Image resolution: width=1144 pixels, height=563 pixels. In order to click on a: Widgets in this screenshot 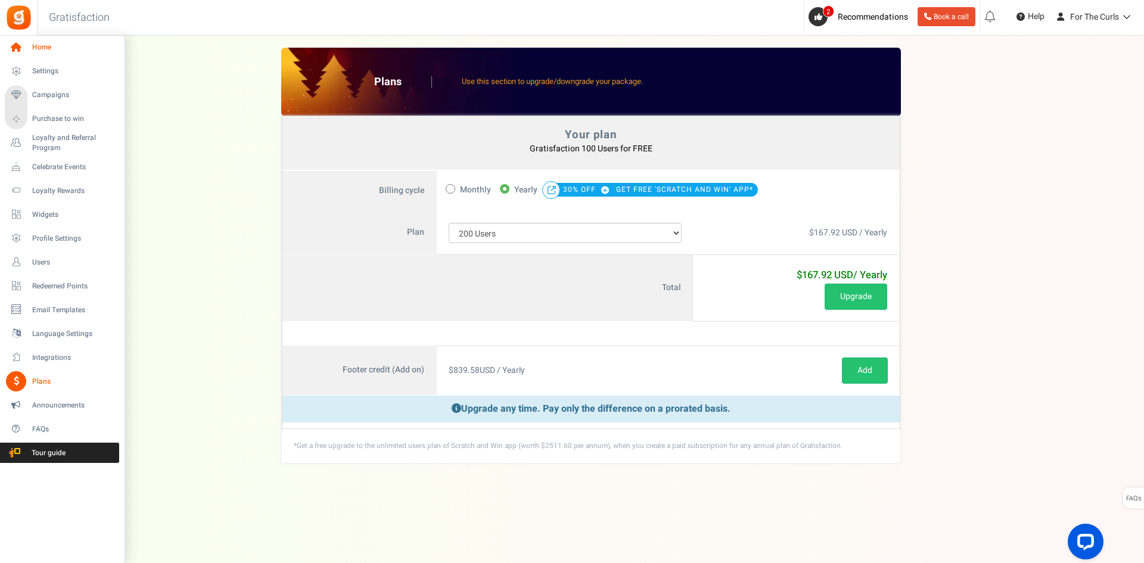, I will do `click(62, 214)`.